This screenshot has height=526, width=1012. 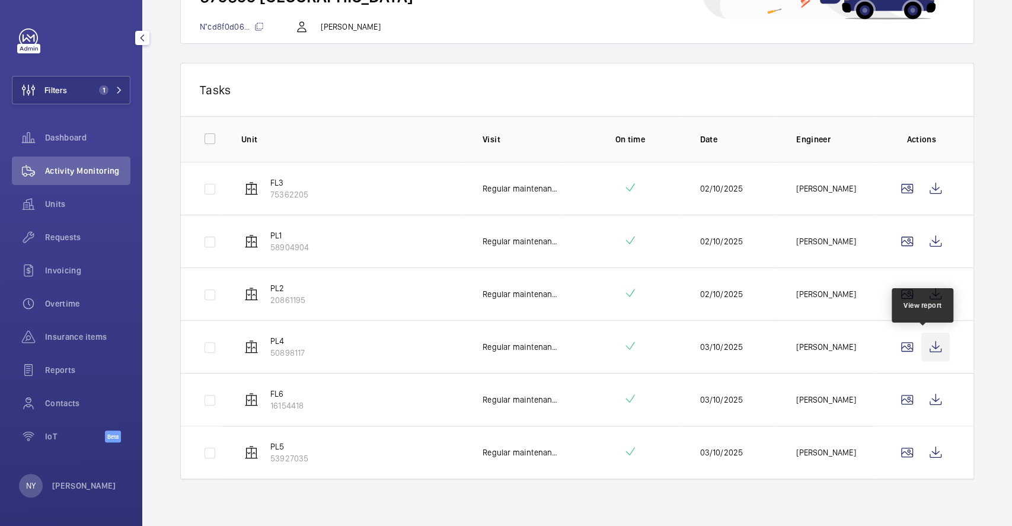 I want to click on p: Date, so click(x=738, y=139).